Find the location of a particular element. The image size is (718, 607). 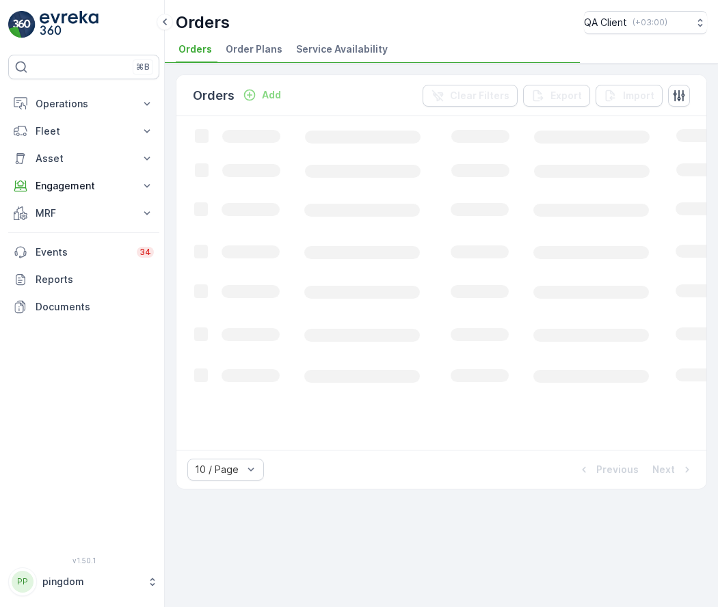

p: Clear Filters is located at coordinates (479, 96).